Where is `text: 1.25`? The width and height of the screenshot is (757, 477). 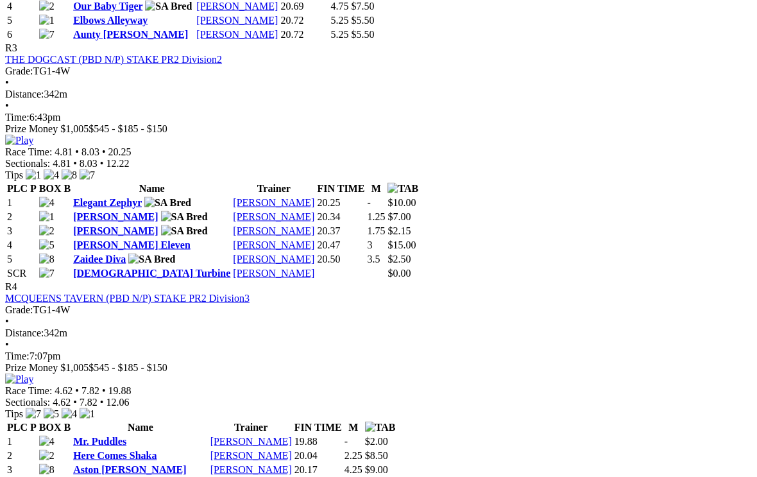
text: 1.25 is located at coordinates (376, 216).